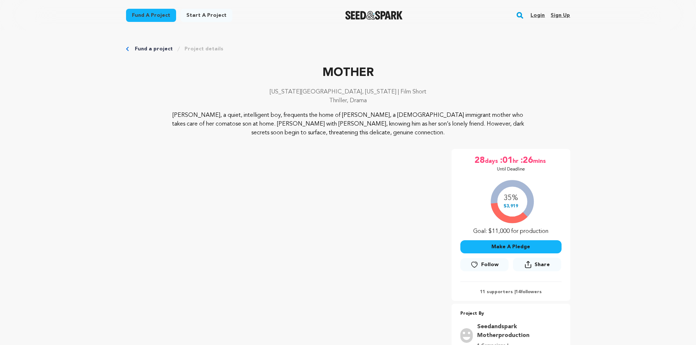 The height and width of the screenshot is (345, 696). What do you see at coordinates (518, 292) in the screenshot?
I see `span: 14` at bounding box center [518, 292].